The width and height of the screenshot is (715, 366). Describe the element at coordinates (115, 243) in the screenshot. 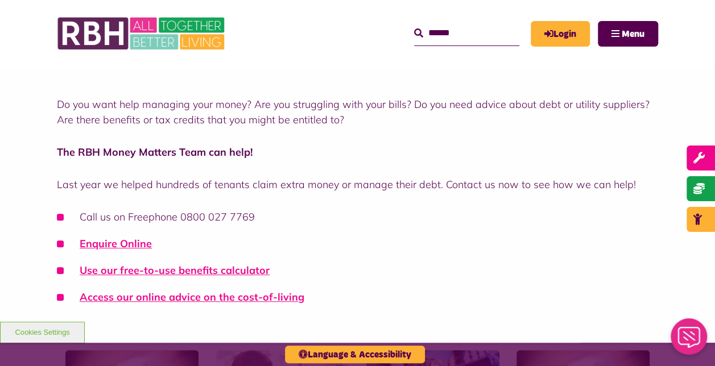

I see `a: Enquire Online - open in a new tab` at that location.